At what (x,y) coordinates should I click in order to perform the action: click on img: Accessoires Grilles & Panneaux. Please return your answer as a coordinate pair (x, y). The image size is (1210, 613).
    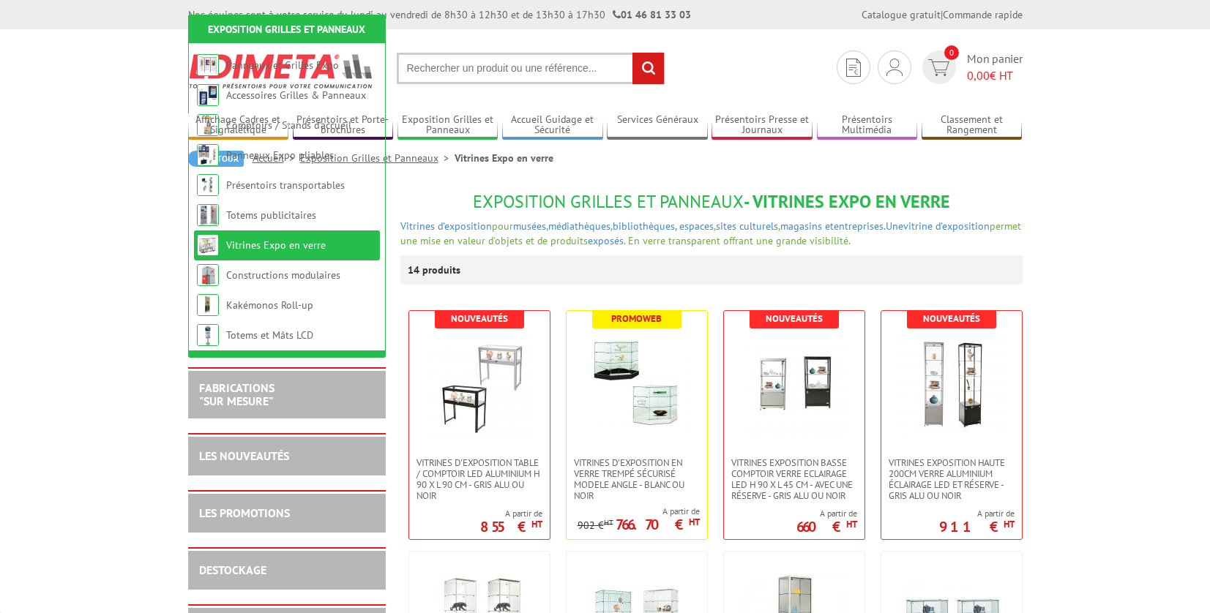
    Looking at the image, I should click on (208, 95).